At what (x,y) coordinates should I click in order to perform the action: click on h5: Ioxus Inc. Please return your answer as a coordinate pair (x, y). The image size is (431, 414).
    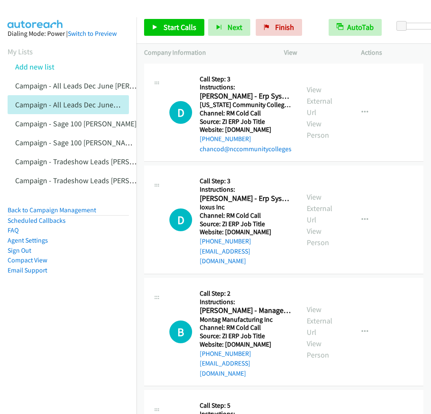
    Looking at the image, I should click on (246, 207).